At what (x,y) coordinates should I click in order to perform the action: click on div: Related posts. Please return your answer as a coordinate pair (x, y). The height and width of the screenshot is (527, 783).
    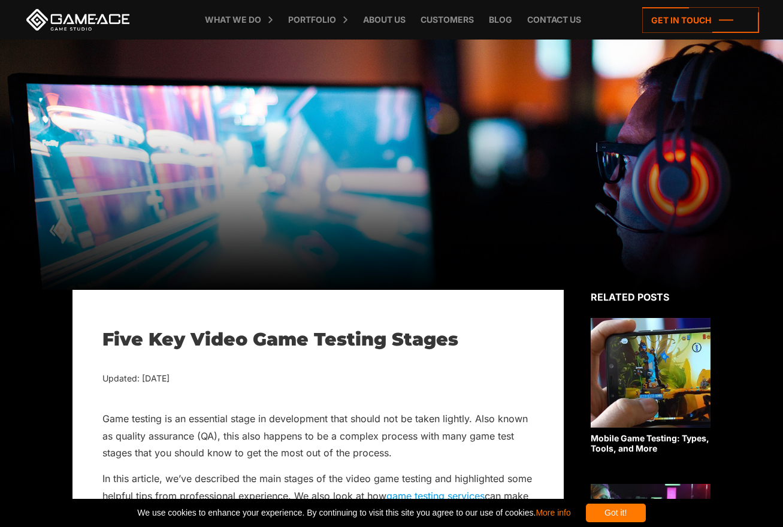
    Looking at the image, I should click on (651, 297).